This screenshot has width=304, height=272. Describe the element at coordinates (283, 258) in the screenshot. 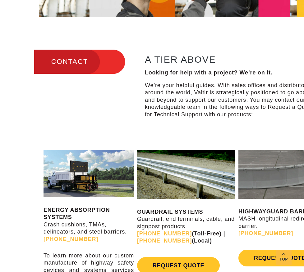

I see `a: Top` at that location.